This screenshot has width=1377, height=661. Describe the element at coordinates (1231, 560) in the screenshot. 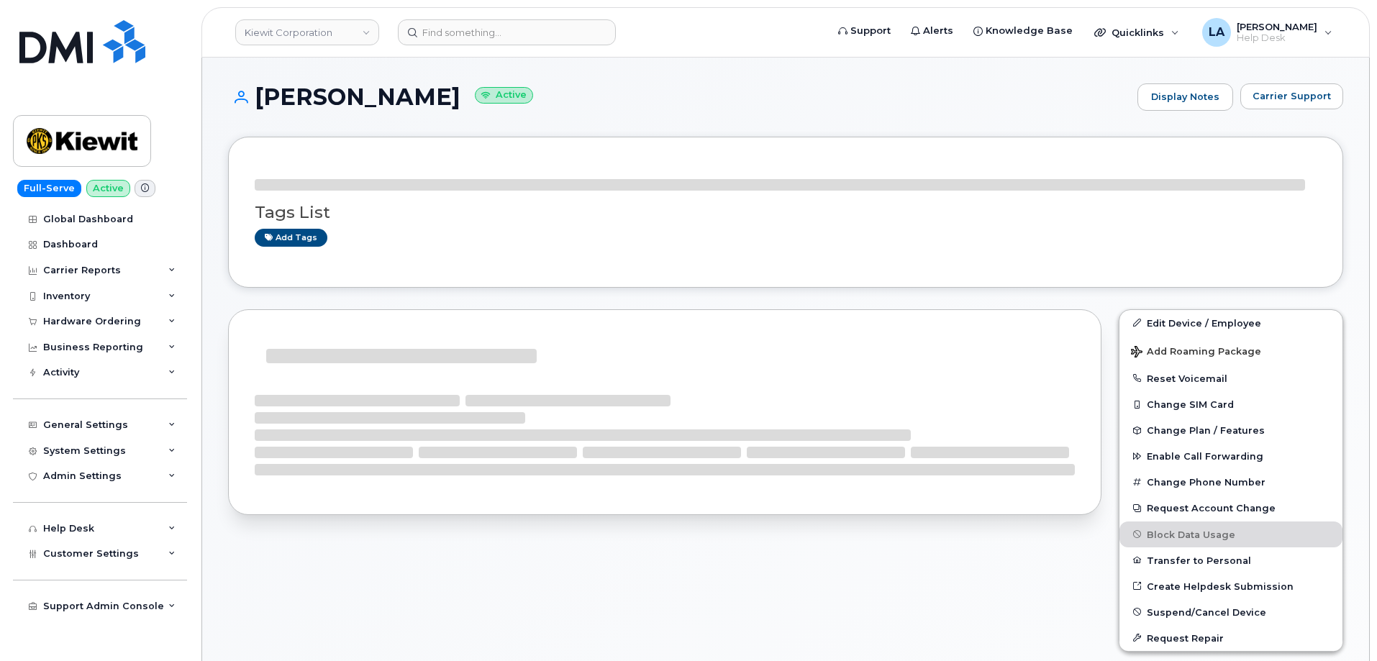

I see `button: Transfer to Personal` at that location.